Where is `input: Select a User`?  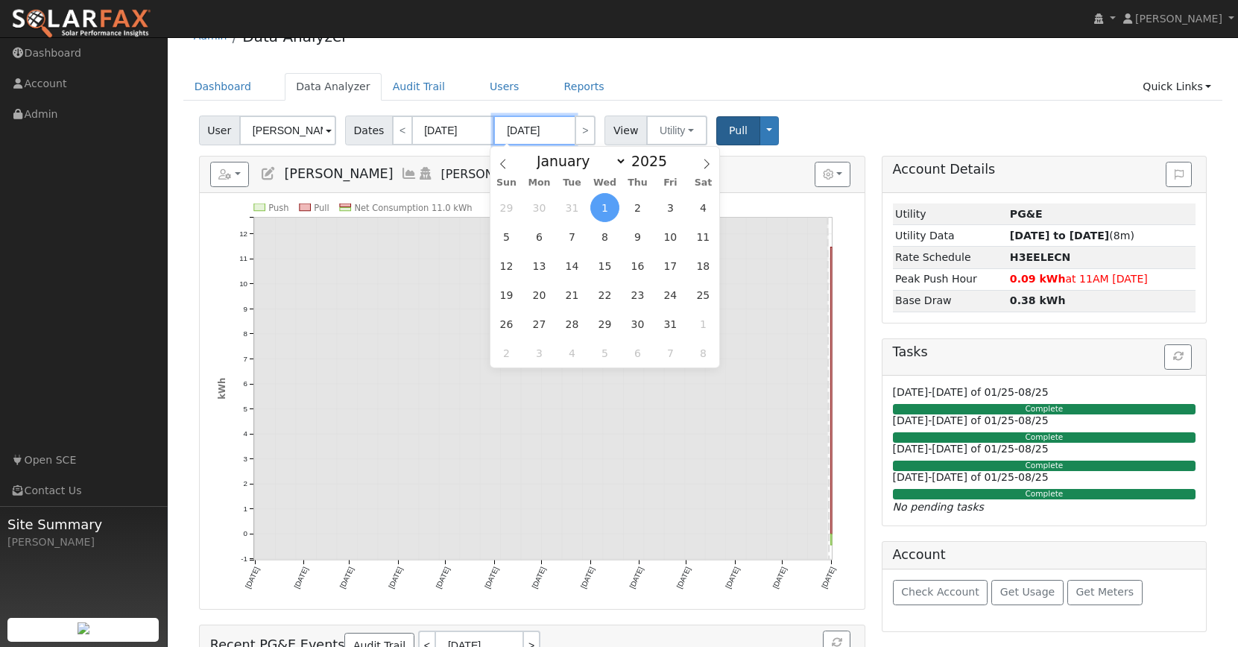 input: Select a User is located at coordinates (288, 130).